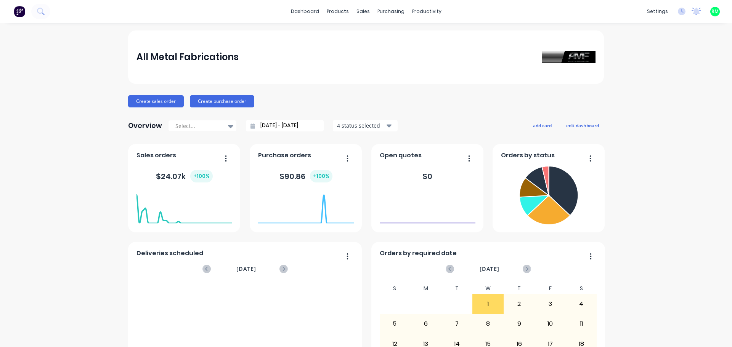 The width and height of the screenshot is (732, 347). I want to click on button: Create sales order, so click(156, 101).